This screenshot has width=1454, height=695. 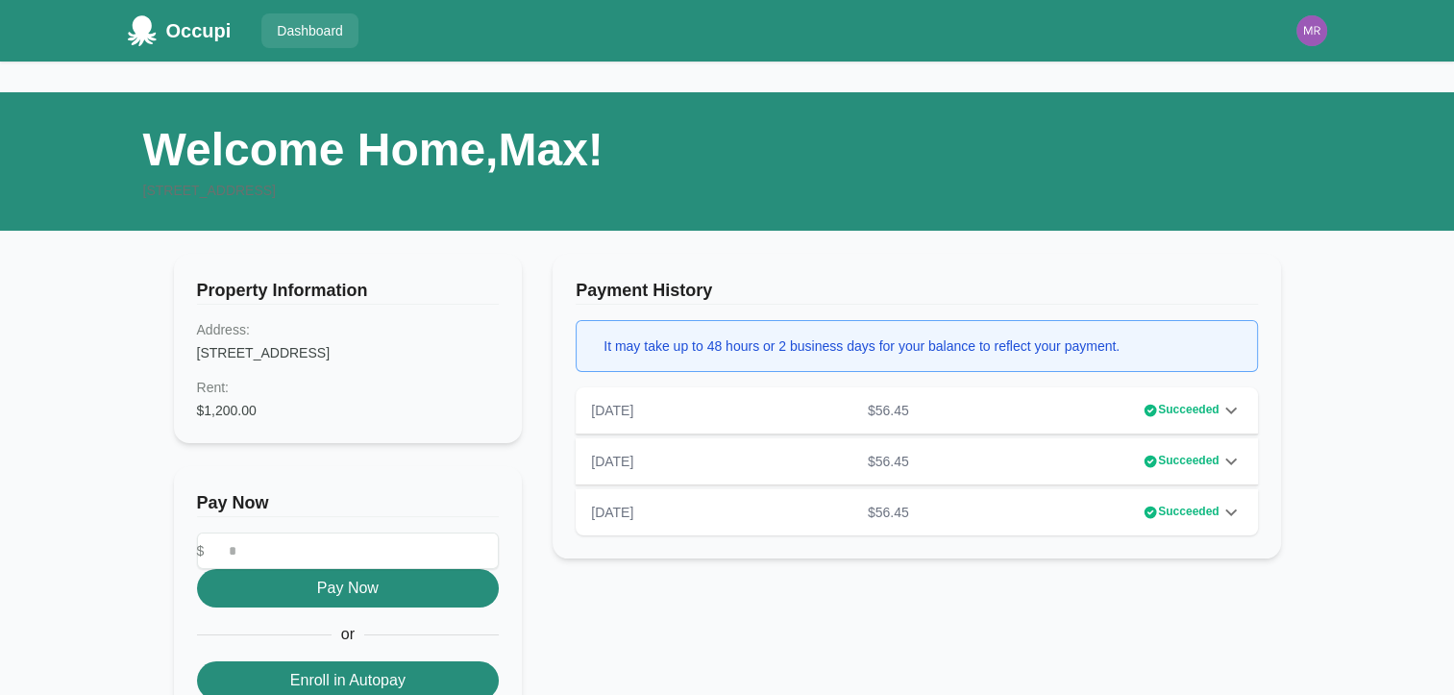 I want to click on img: 35be8874f32a9afe15148258204bde90, so click(x=1312, y=31).